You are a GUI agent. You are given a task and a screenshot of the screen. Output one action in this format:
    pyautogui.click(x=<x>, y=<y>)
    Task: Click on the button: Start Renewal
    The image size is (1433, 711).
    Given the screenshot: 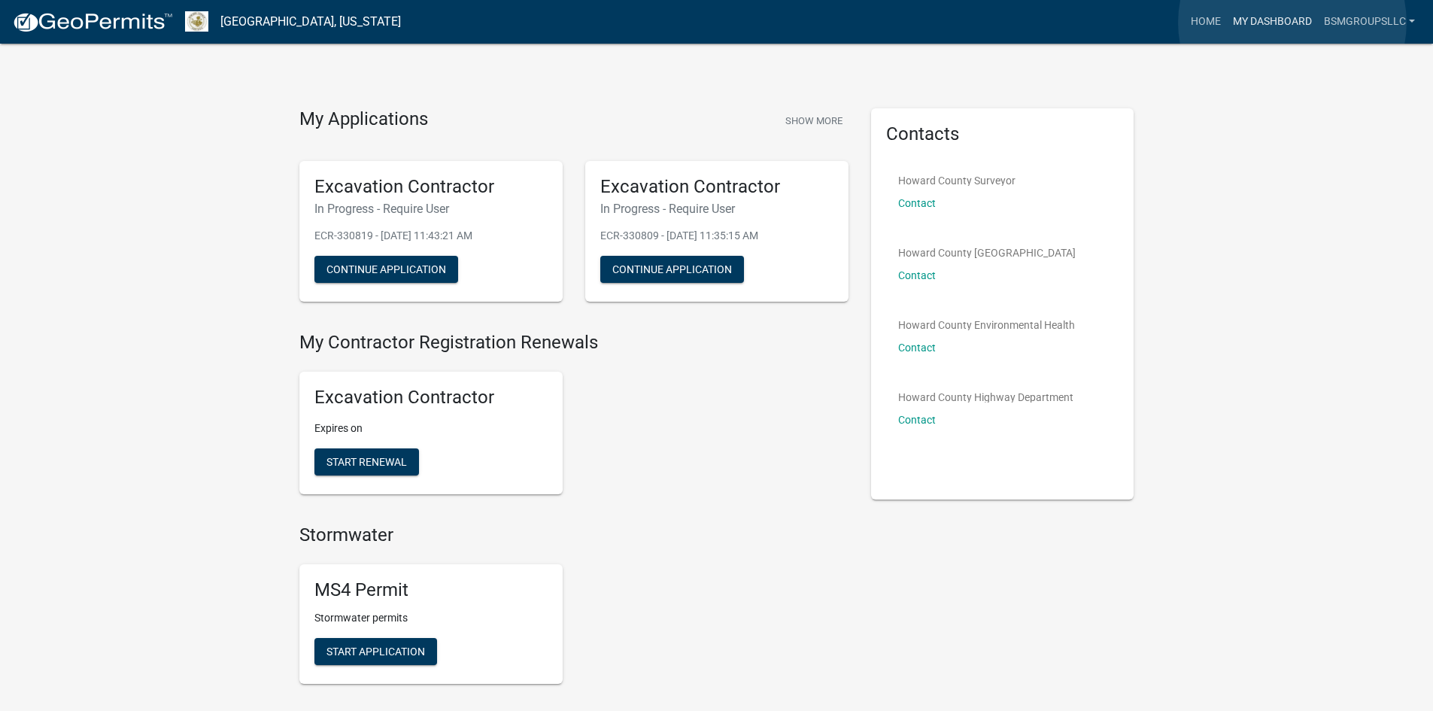 What is the action you would take?
    pyautogui.click(x=366, y=462)
    